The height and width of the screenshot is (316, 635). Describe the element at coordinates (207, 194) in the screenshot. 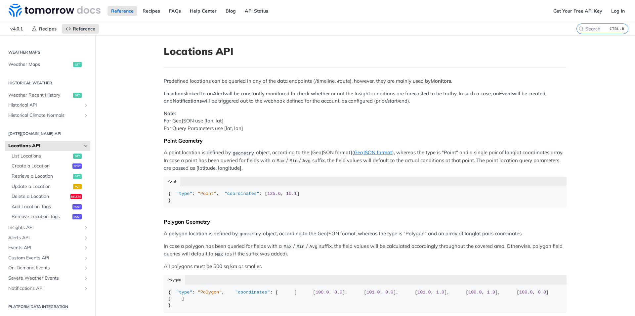

I see `span: "Point"` at that location.